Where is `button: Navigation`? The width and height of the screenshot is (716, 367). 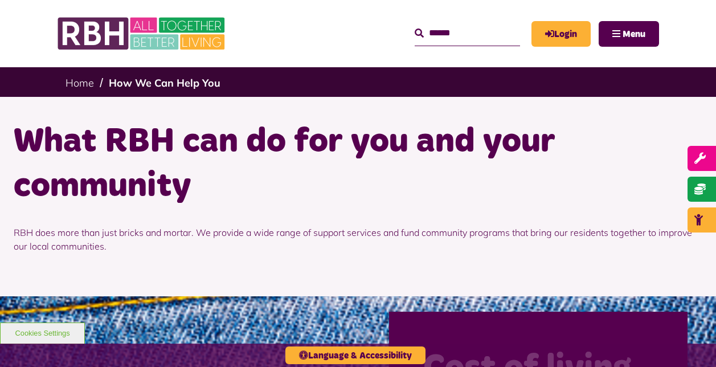 button: Navigation is located at coordinates (629, 34).